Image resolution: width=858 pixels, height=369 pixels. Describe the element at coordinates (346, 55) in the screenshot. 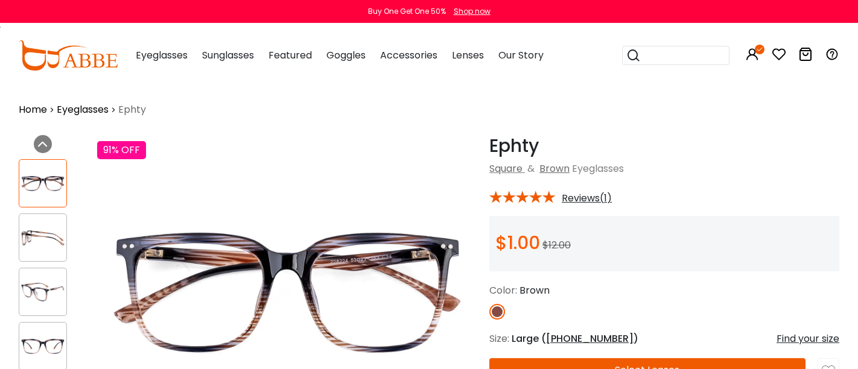

I see `span: Goggles` at that location.